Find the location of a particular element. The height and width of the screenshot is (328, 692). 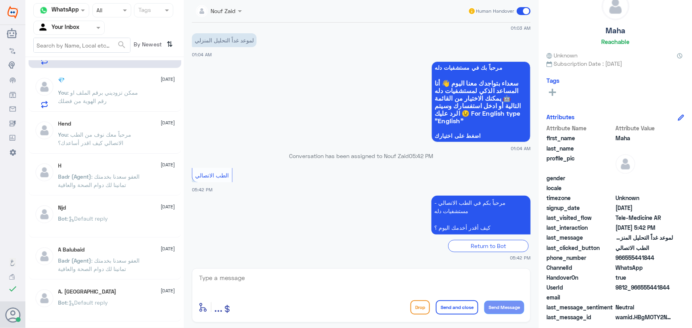

span: timezone is located at coordinates (580, 198).